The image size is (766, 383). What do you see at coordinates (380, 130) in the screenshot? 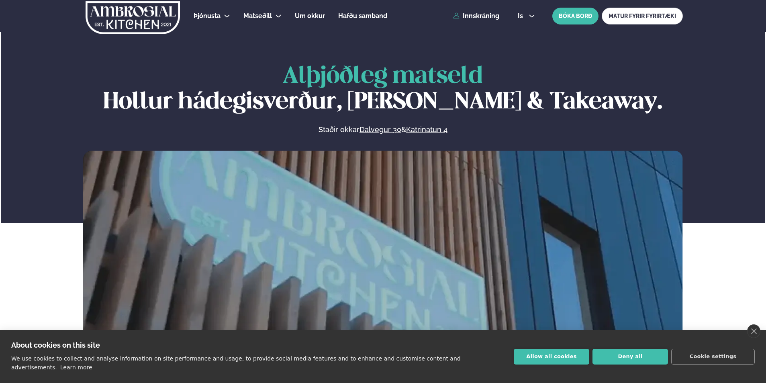
I see `a: Dalvegur 30` at bounding box center [380, 130].